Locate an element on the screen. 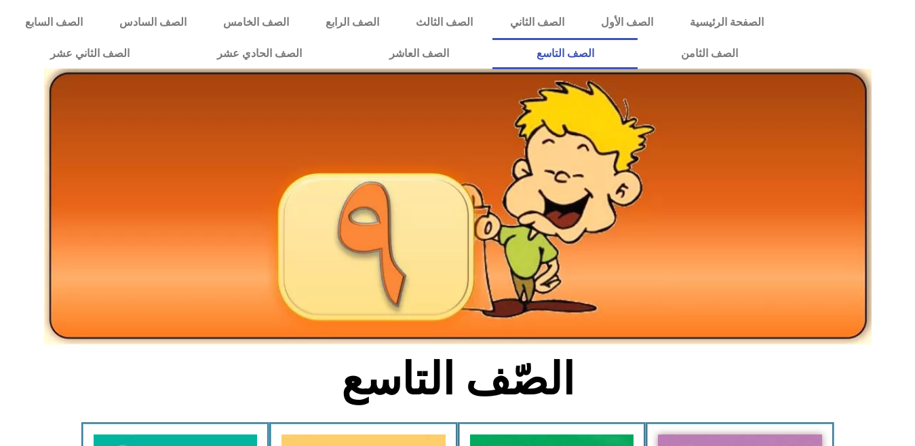 Image resolution: width=915 pixels, height=446 pixels. a: الصف الثاني عشر is located at coordinates (90, 54).